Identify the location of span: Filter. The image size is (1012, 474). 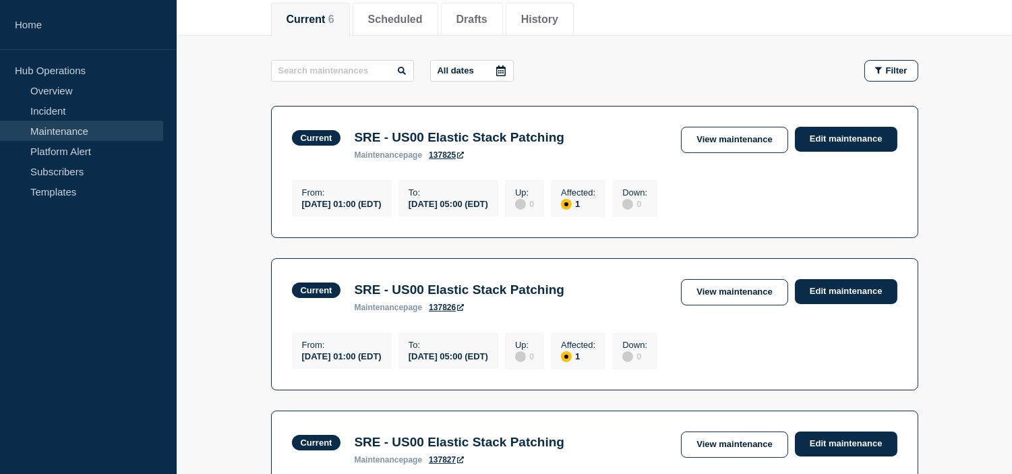
(896, 70).